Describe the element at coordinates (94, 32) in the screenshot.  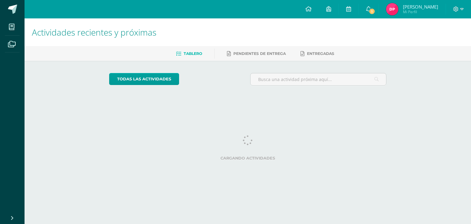
I see `span: Actividades recientes y próximas` at that location.